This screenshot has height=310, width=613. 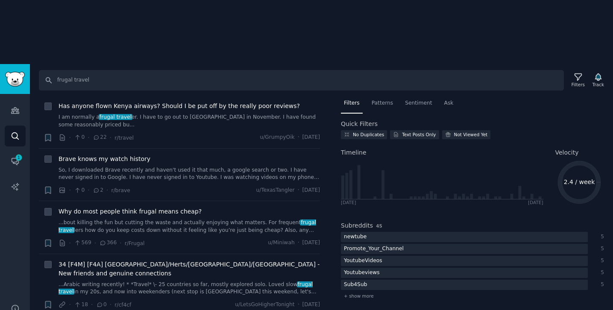 What do you see at coordinates (362, 273) in the screenshot?
I see `div: Youtubeviews` at bounding box center [362, 273].